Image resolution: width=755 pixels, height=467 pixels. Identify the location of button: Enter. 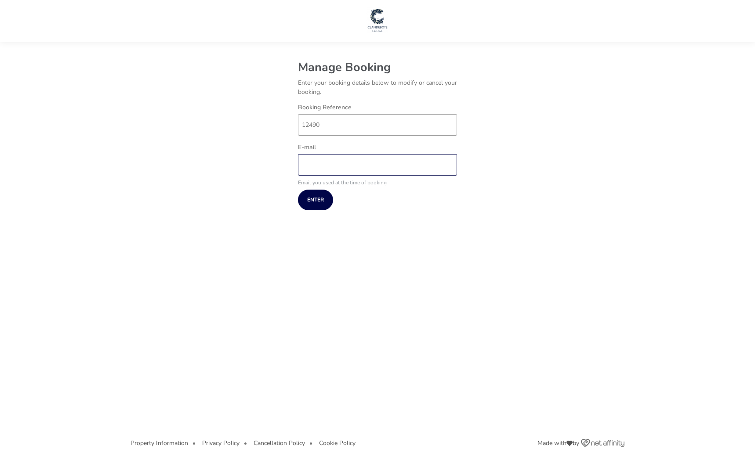
(315, 200).